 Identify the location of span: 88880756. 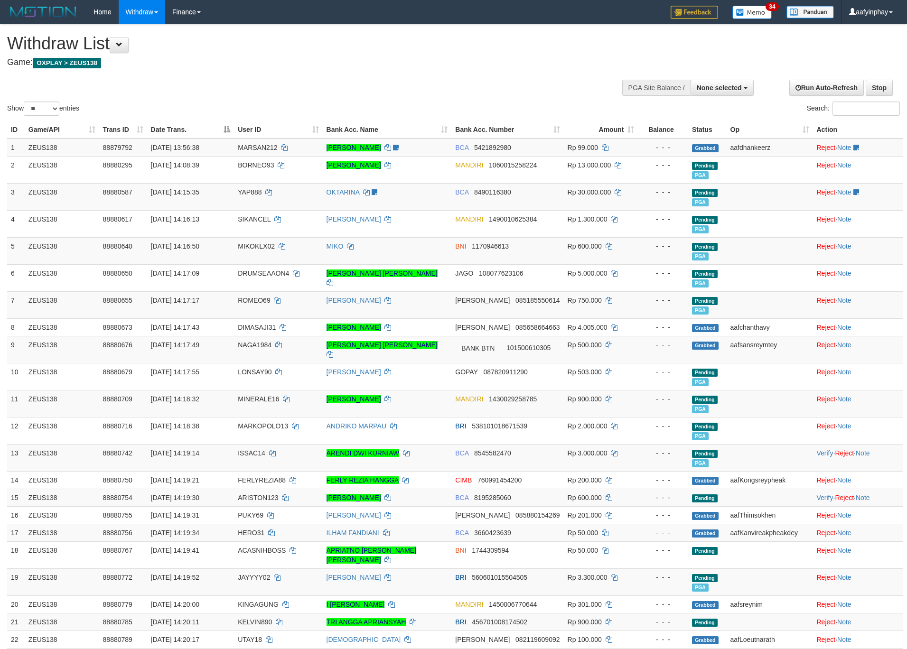
(118, 533).